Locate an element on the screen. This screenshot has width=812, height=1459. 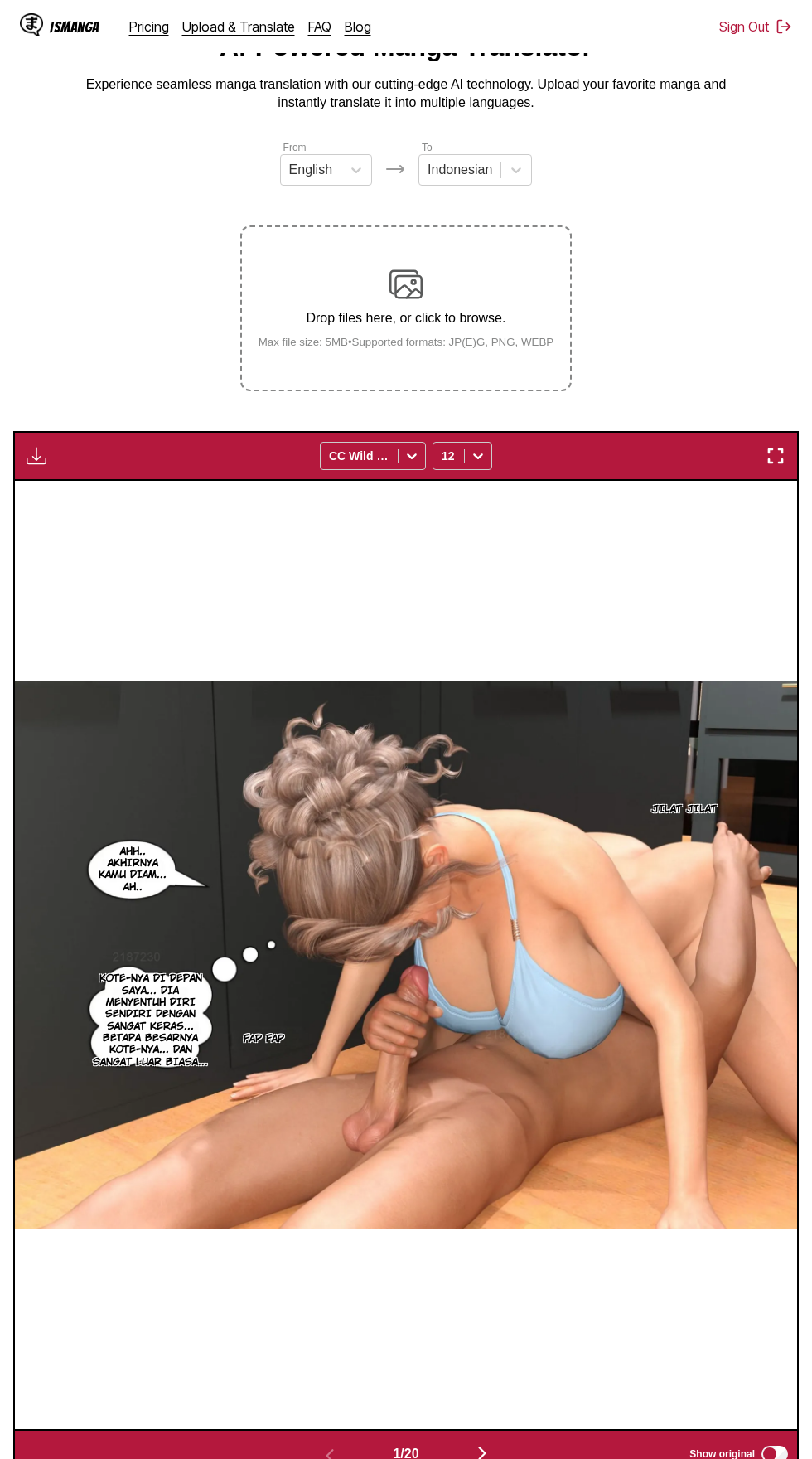
img: Manga Panel is located at coordinates (406, 954).